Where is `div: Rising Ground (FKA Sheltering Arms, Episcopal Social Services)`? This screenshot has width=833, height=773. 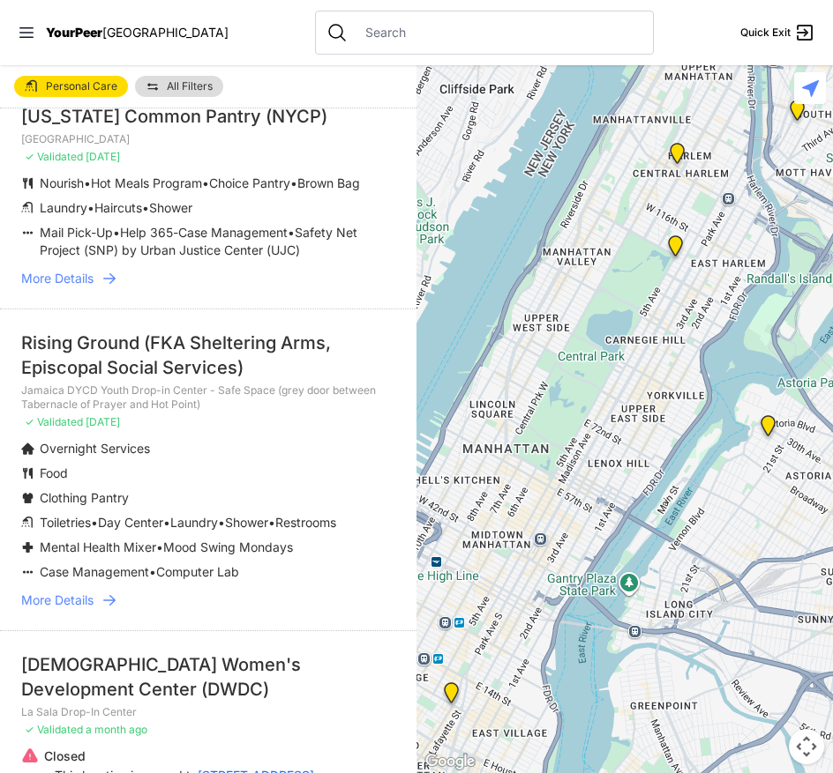 div: Rising Ground (FKA Sheltering Arms, Episcopal Social Services) is located at coordinates (208, 355).